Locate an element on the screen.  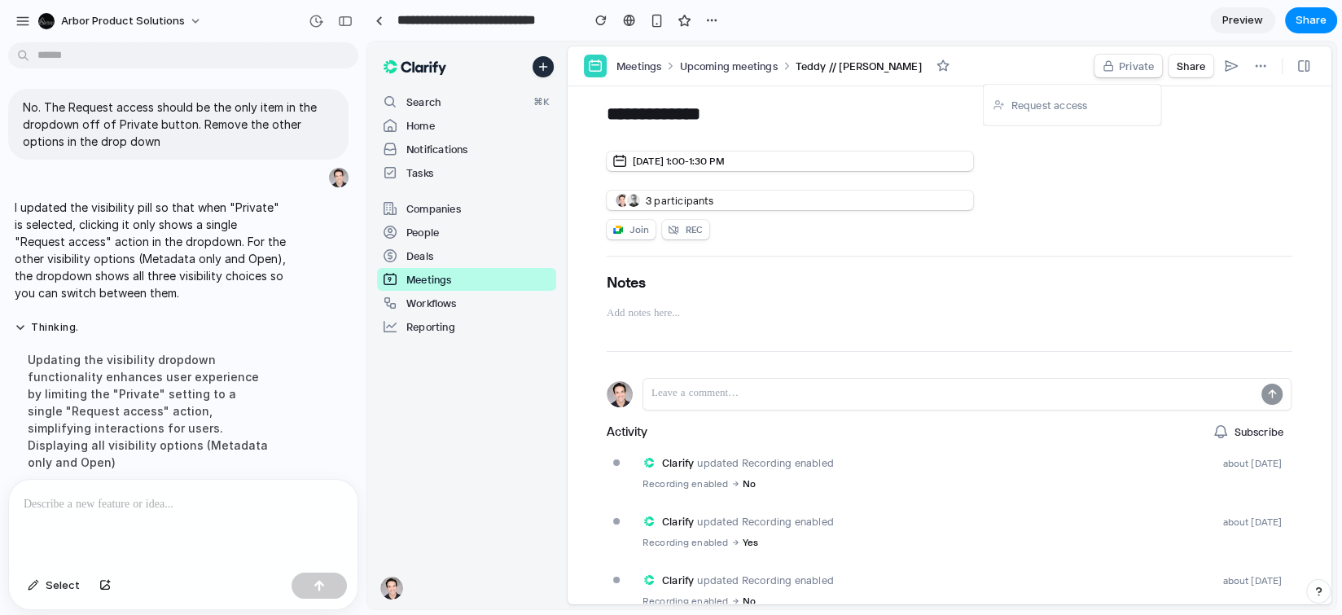
div: Updating the visibility dropdown functionality enhances user experience by limiting the "Private"... is located at coordinates (151, 410).